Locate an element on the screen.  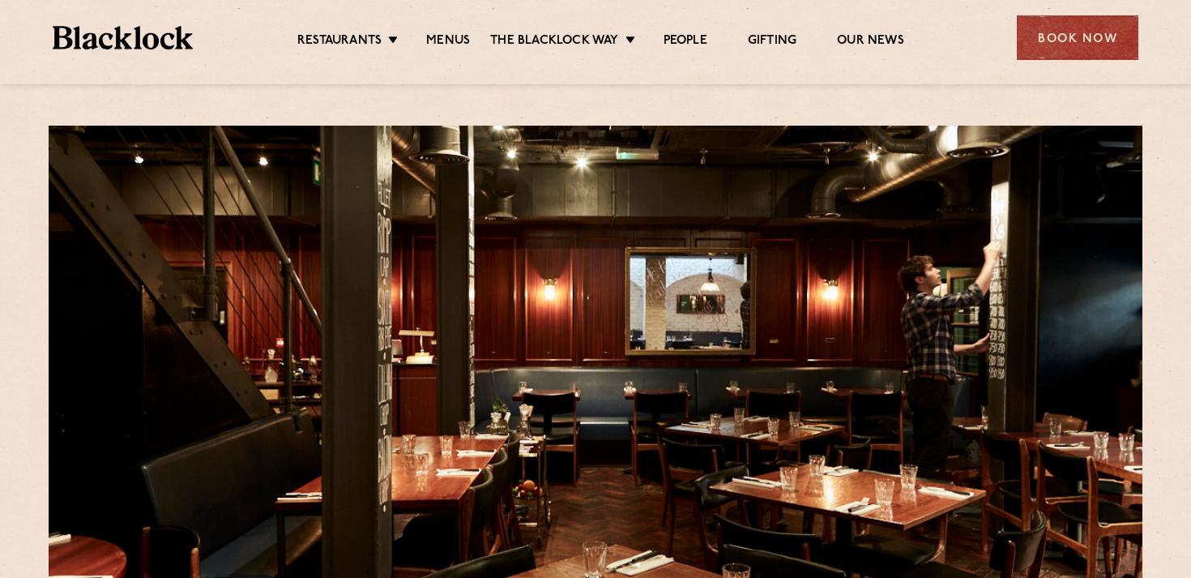
a: Restaurants is located at coordinates (339, 42).